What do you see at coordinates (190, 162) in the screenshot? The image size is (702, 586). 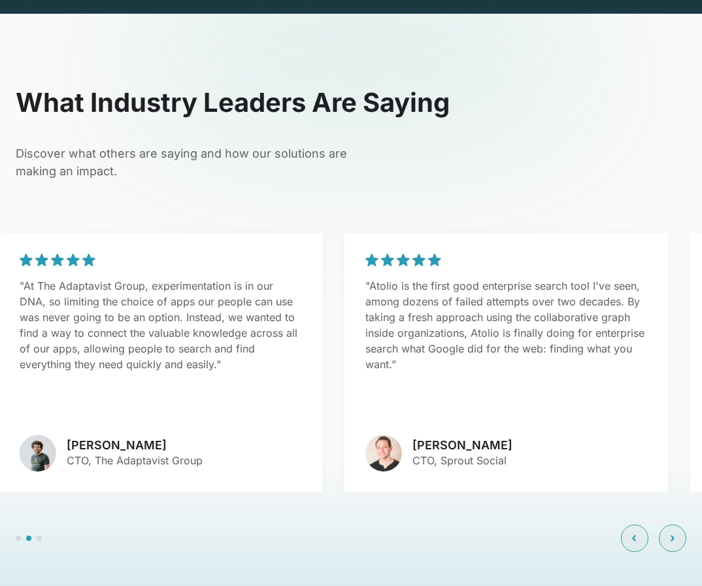 I see `p: Discover what others are saying and how our solutions are making an impact.` at bounding box center [190, 162].